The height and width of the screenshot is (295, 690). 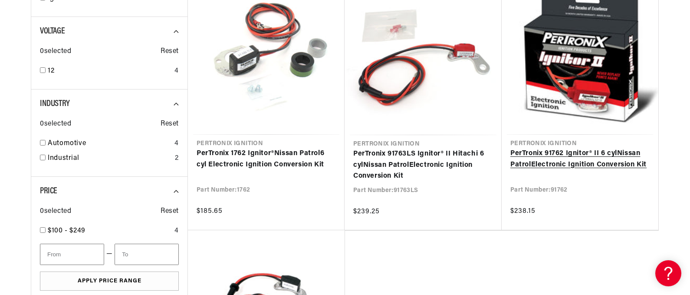 I want to click on button: Apply Price Range, so click(x=109, y=281).